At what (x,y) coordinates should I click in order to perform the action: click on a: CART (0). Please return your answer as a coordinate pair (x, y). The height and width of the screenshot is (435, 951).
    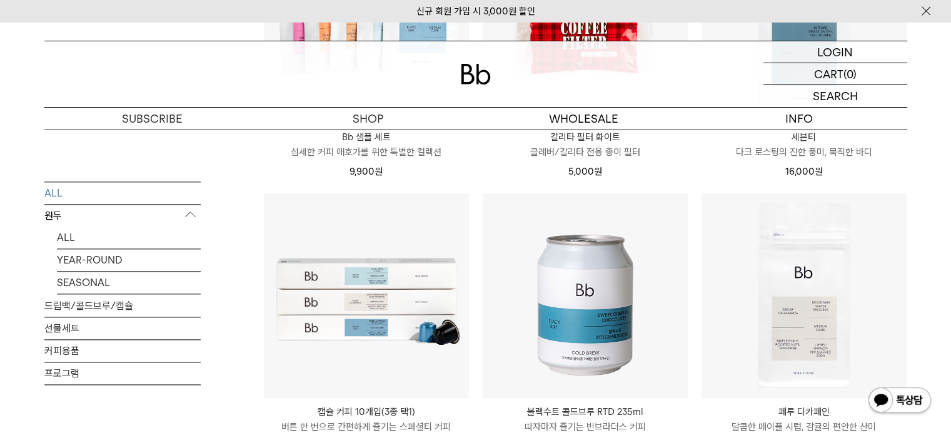
    Looking at the image, I should click on (836, 74).